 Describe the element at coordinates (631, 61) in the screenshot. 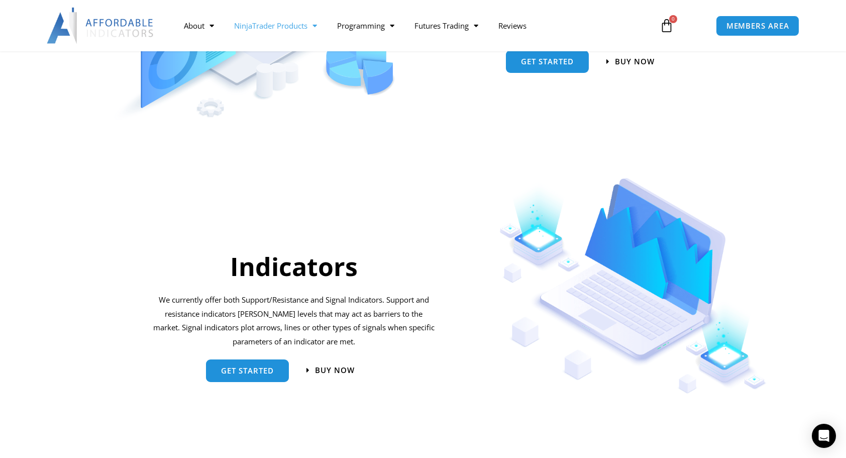

I see `a: BUY NOW` at that location.